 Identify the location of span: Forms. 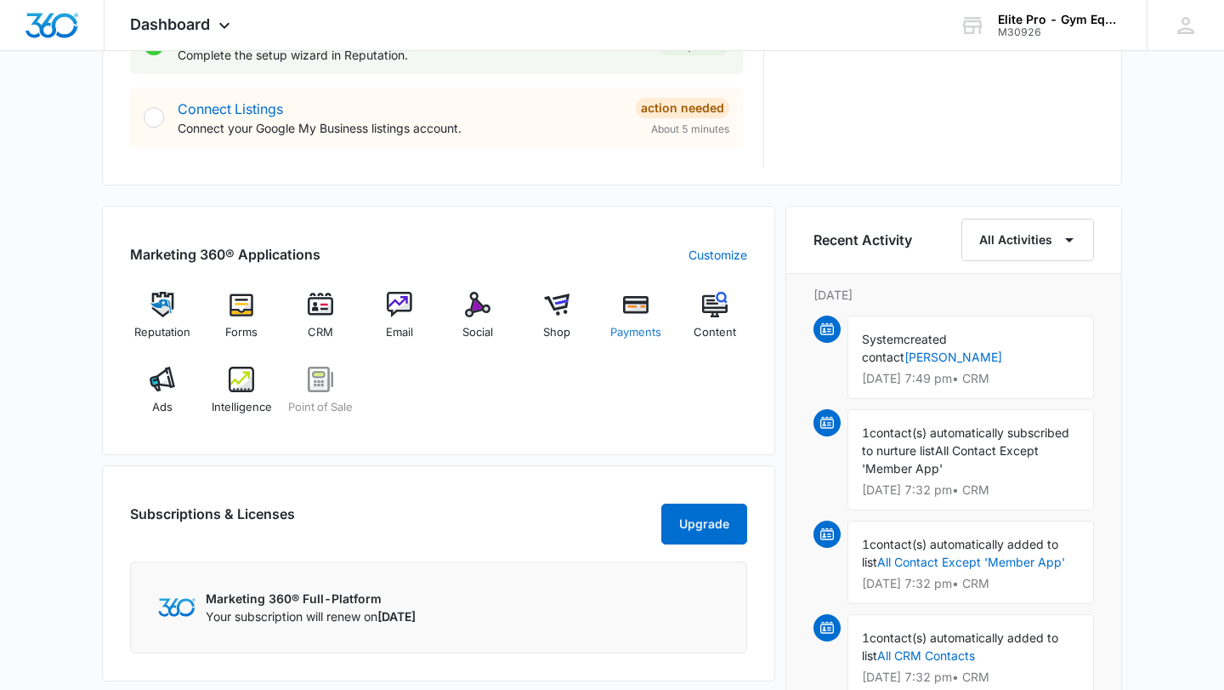
(241, 332).